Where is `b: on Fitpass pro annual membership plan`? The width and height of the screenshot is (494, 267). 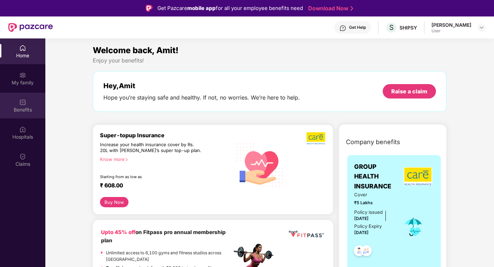 b: on Fitpass pro annual membership plan is located at coordinates (163, 237).